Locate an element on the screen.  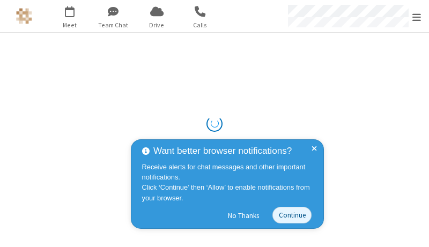
div: Receive alerts for chat messages and other important notifications. Click ‘Continue’ then ‘Allow’... is located at coordinates (229, 182).